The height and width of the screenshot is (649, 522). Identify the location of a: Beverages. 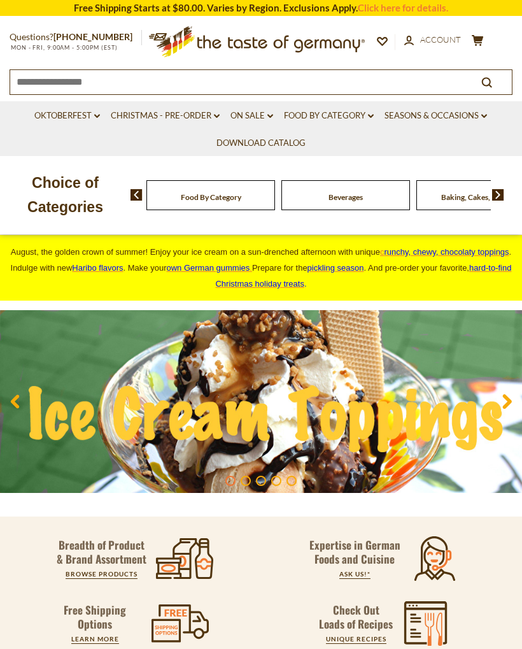
(346, 197).